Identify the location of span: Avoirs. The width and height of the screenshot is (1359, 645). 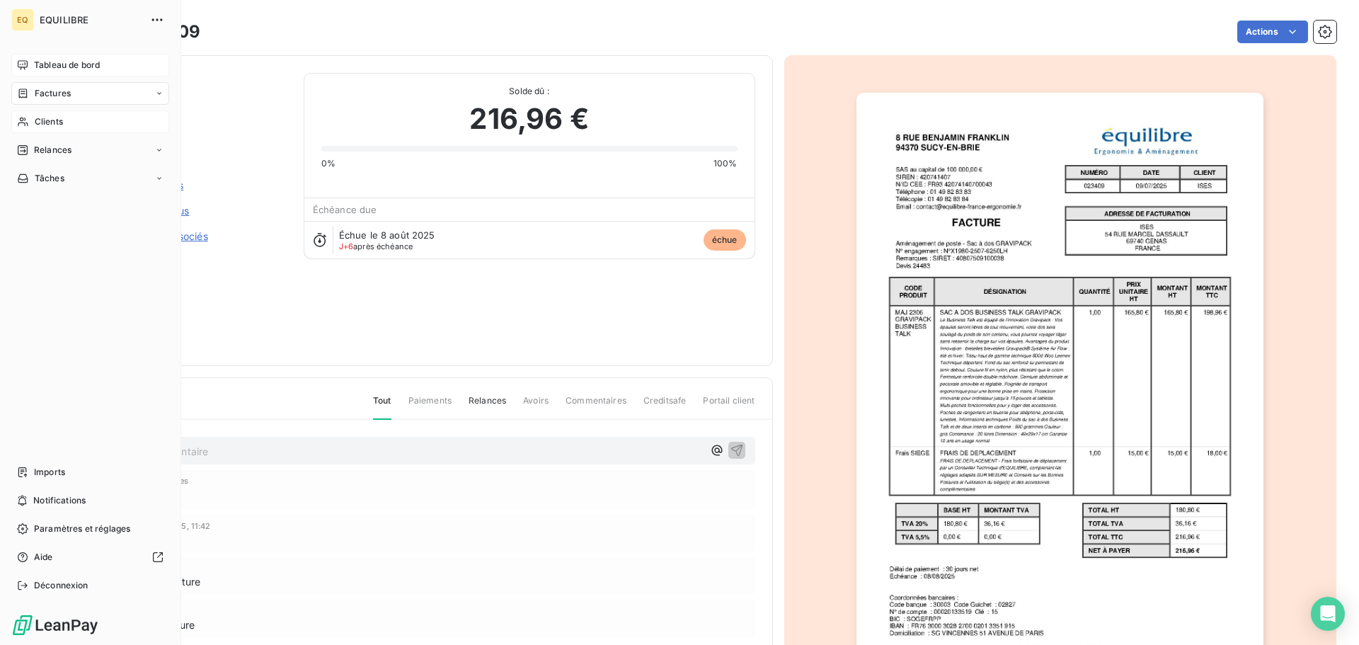
(536, 406).